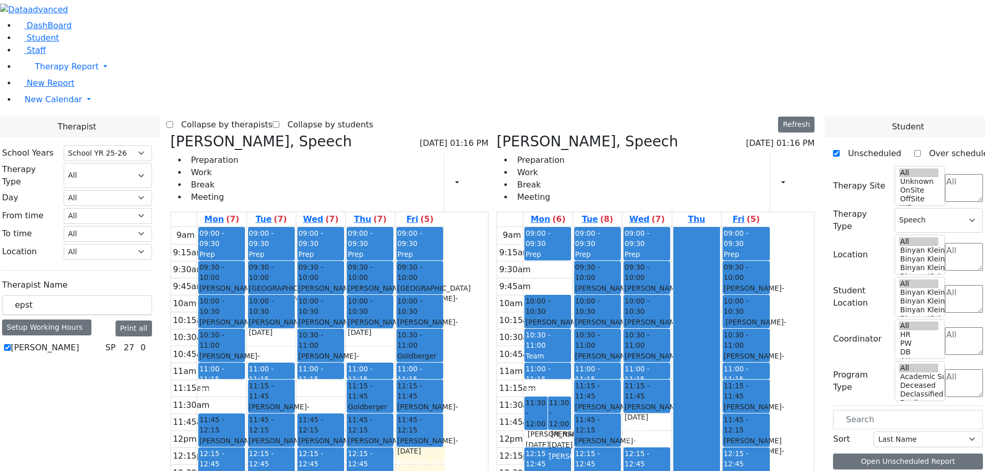  I want to click on option: Binyan Klein 4, so click(918, 259).